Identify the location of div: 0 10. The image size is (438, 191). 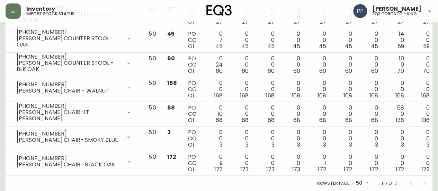
(215, 114).